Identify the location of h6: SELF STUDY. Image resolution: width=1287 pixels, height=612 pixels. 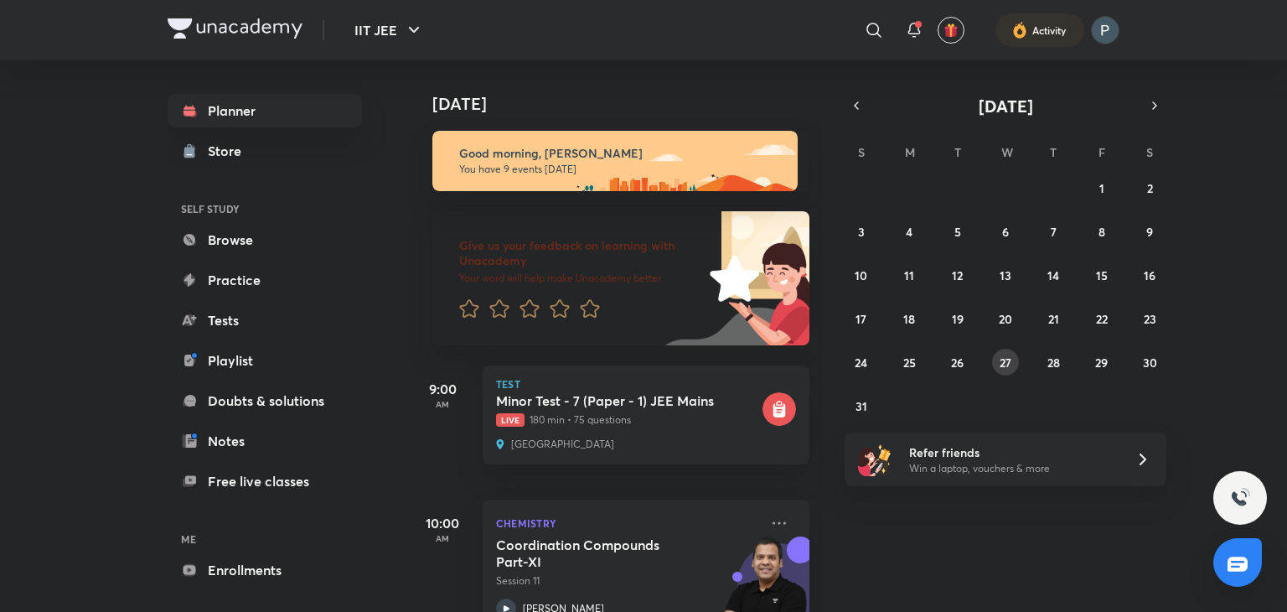
(265, 209).